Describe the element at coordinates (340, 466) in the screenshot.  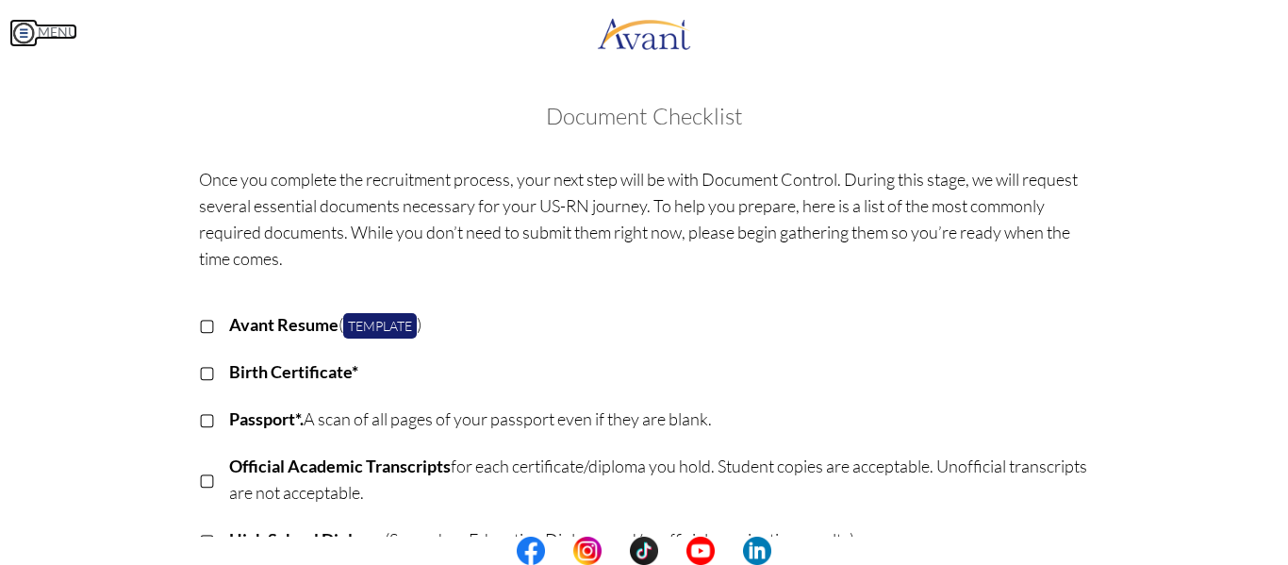
I see `b: Official Academic Transcripts` at that location.